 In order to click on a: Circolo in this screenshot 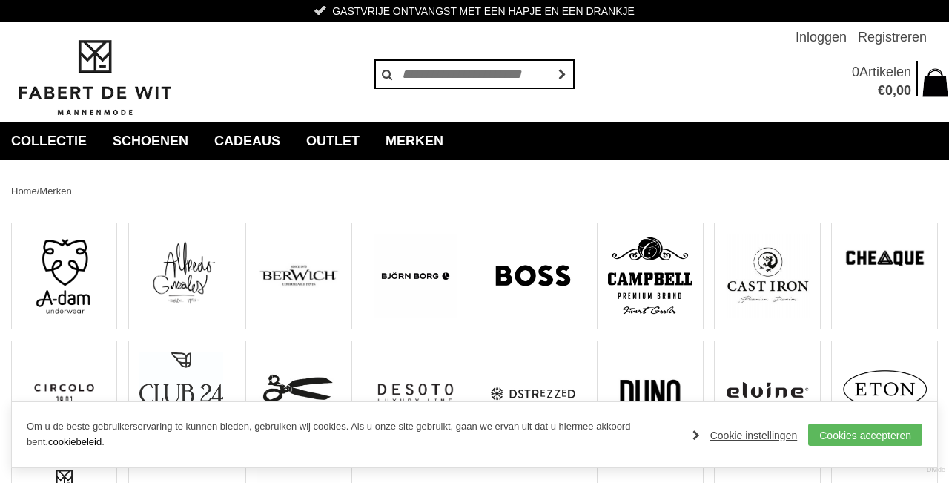, I will do `click(64, 394)`.